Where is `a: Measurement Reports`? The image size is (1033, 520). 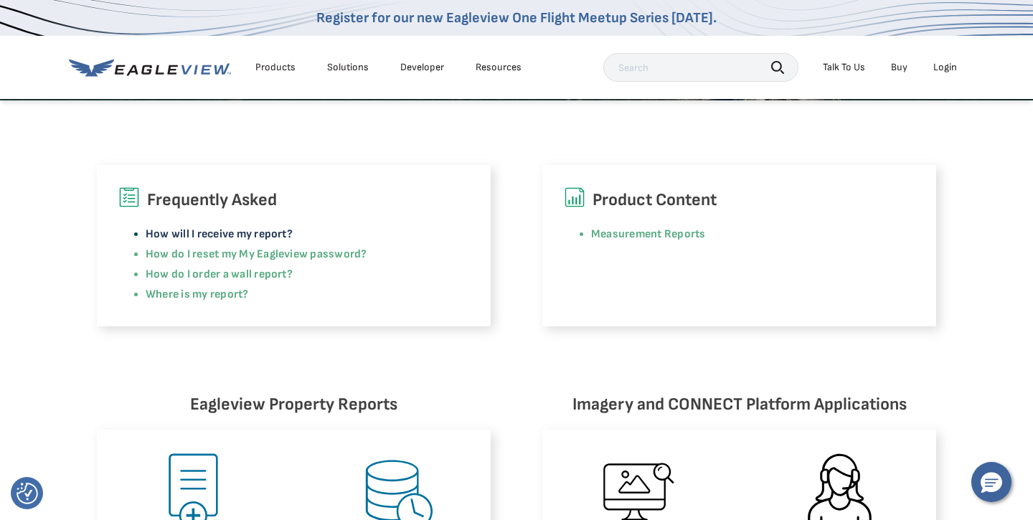 a: Measurement Reports is located at coordinates (648, 234).